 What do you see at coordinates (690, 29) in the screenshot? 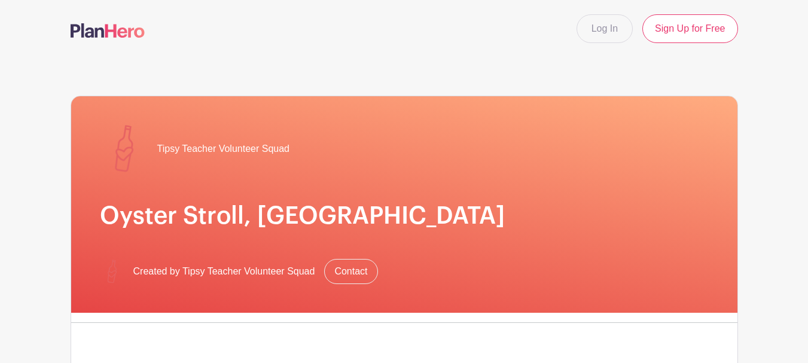
I see `a: Sign Up for Free` at bounding box center [690, 29].